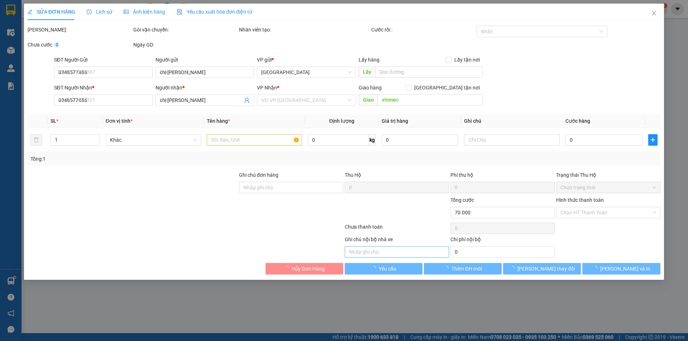 This screenshot has height=341, width=688. I want to click on div: Cước rồi :, so click(423, 30).